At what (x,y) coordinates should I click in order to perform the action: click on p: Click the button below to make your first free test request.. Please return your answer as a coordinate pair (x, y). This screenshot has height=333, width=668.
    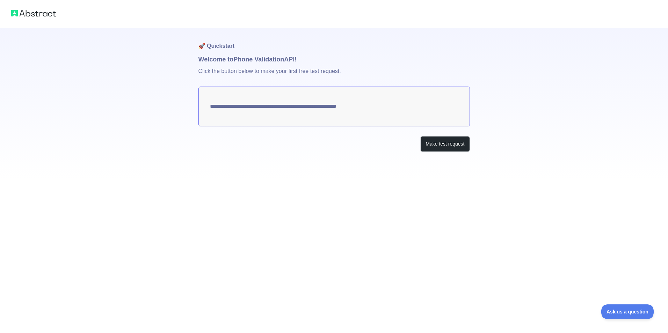
    Looking at the image, I should click on (334, 75).